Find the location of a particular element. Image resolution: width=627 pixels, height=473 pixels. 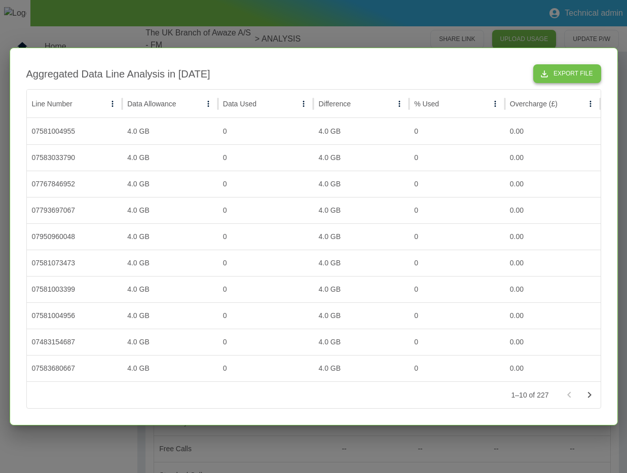

button: Difference column menu is located at coordinates (399, 104).